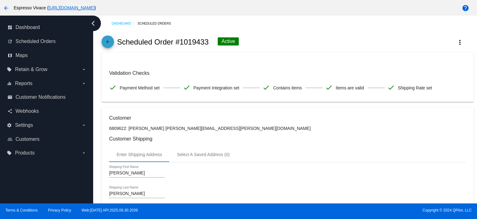  What do you see at coordinates (125, 23) in the screenshot?
I see `a: Dashboard` at bounding box center [125, 23].